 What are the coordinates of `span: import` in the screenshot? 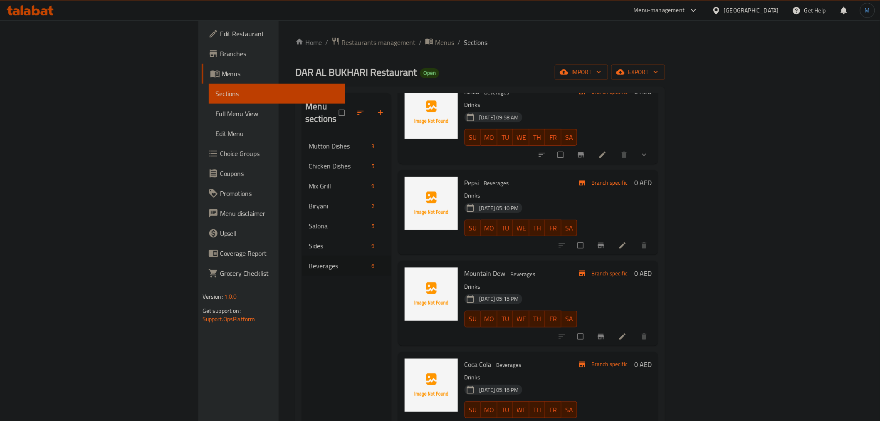 It's located at (581, 72).